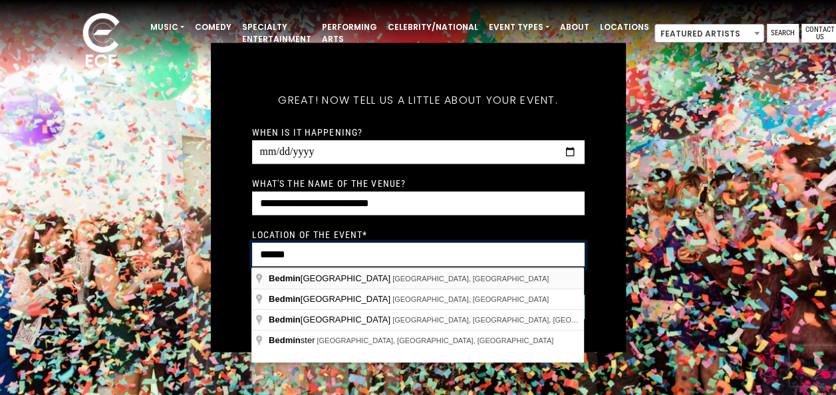  What do you see at coordinates (101, 41) in the screenshot?
I see `img: ece_new_logo_whitev2-1.png` at bounding box center [101, 41].